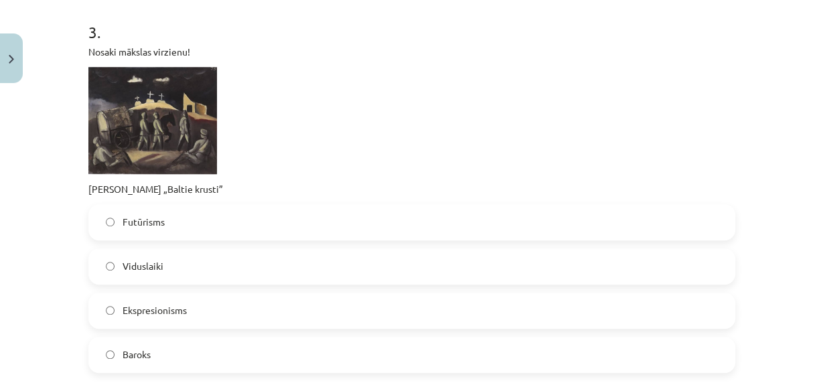 This screenshot has height=391, width=823. Describe the element at coordinates (110, 310) in the screenshot. I see `input: Ekspresionisms` at that location.